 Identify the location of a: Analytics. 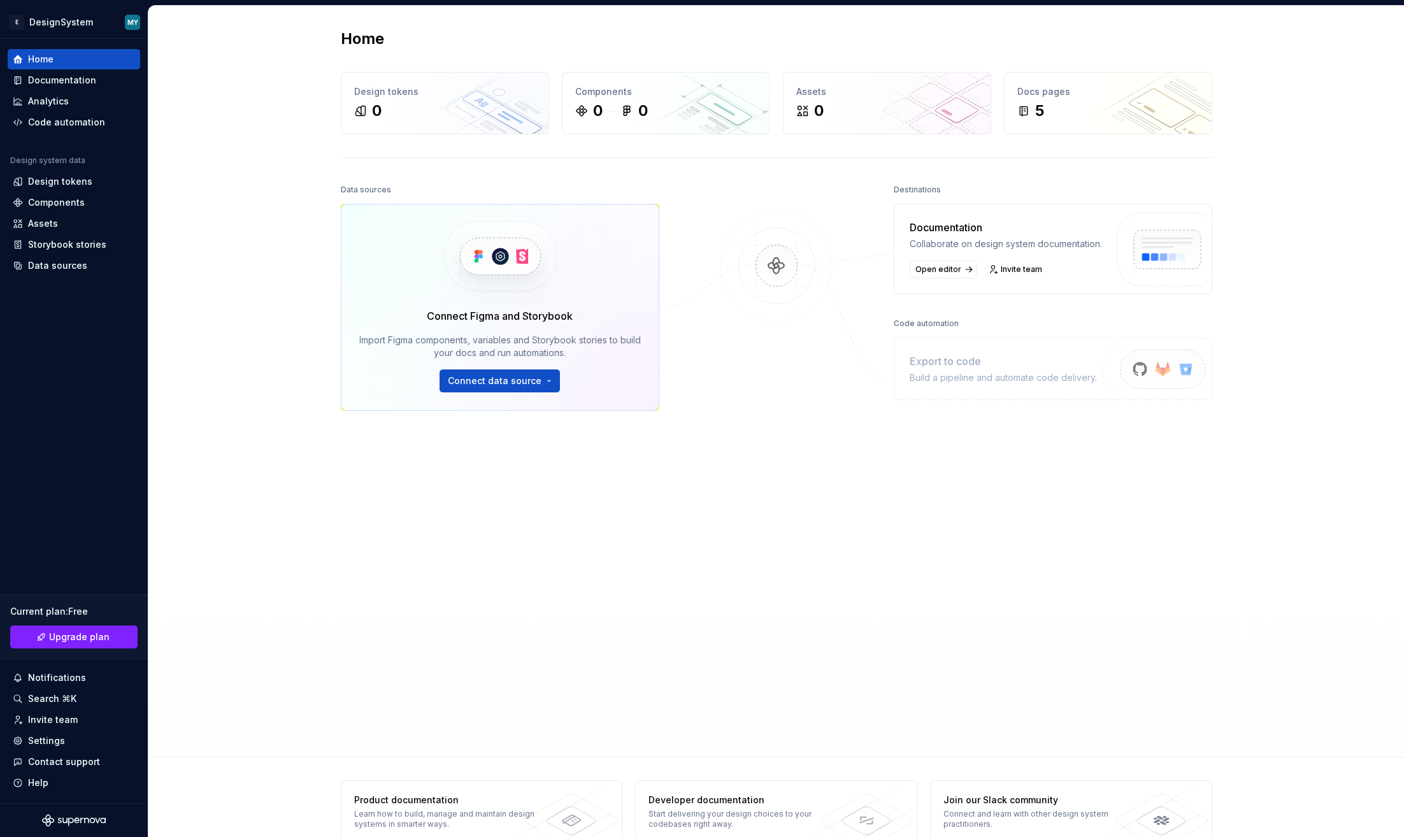
(74, 101).